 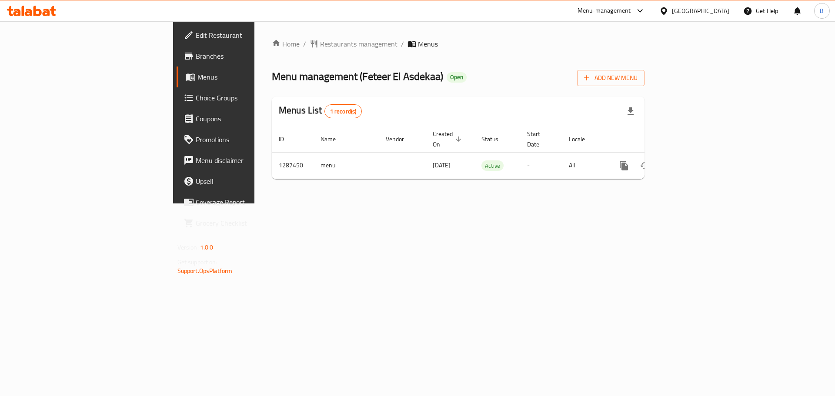 What do you see at coordinates (539, 139) in the screenshot?
I see `span: Start Date` at bounding box center [539, 139].